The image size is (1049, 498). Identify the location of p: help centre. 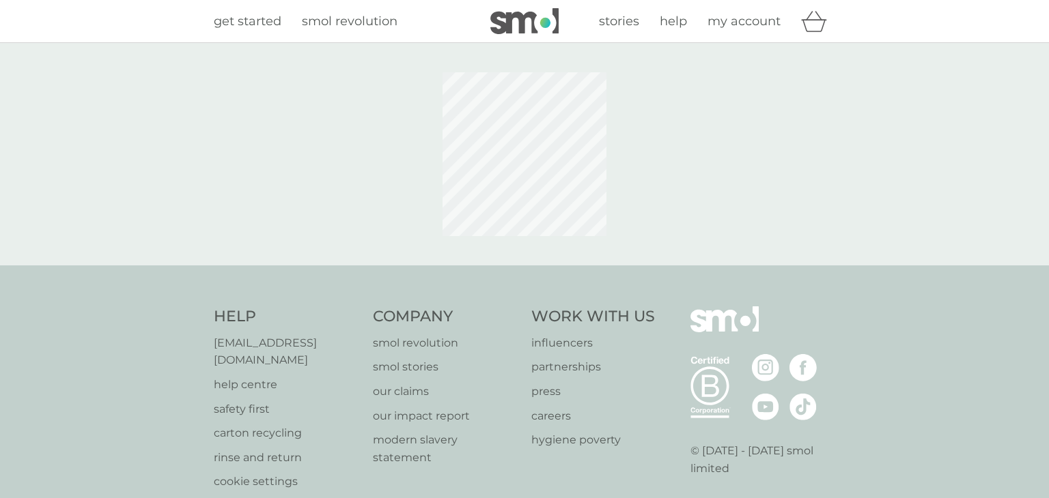
(286, 385).